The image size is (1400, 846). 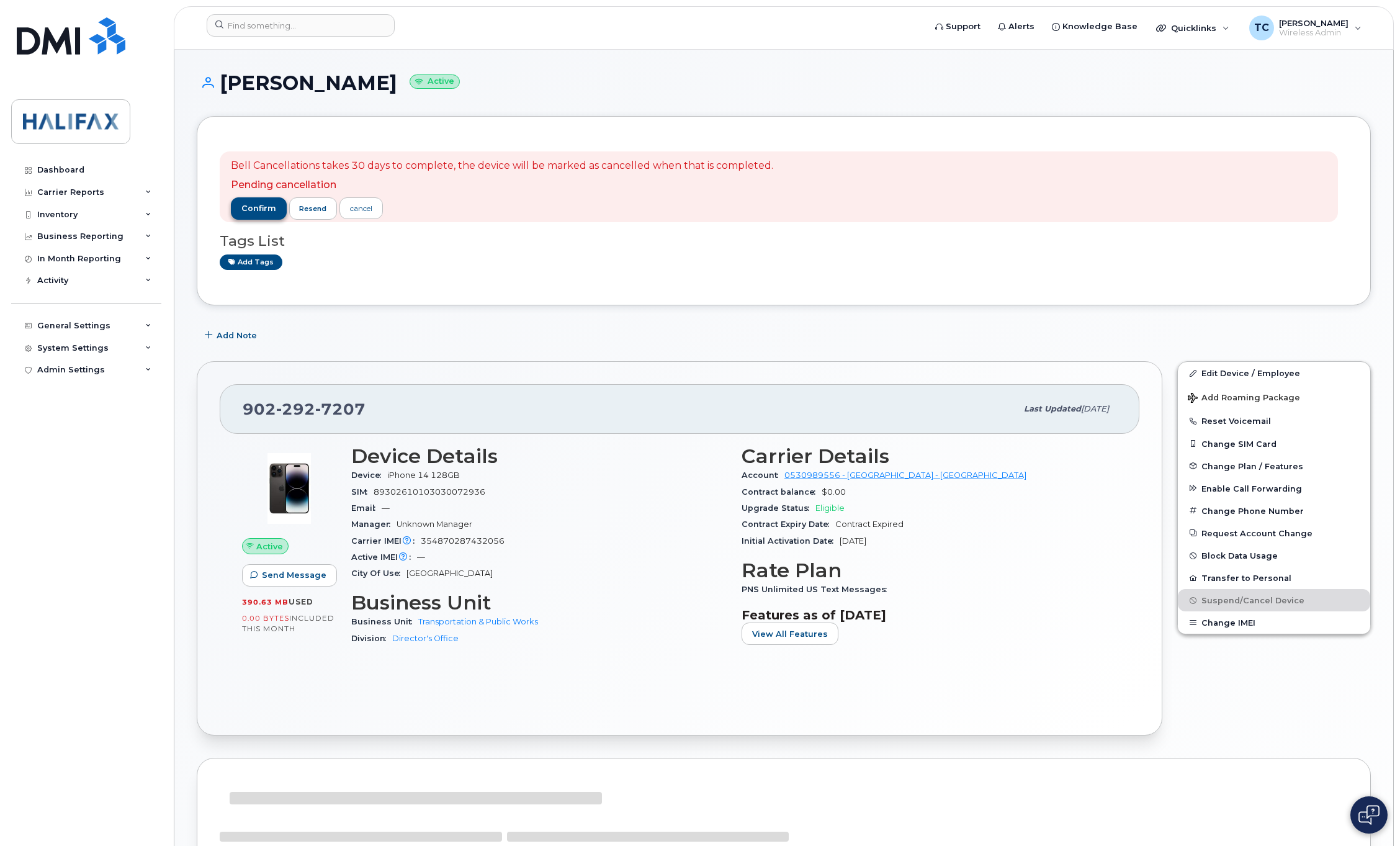 I want to click on button: Transfer to Personal, so click(x=1275, y=578).